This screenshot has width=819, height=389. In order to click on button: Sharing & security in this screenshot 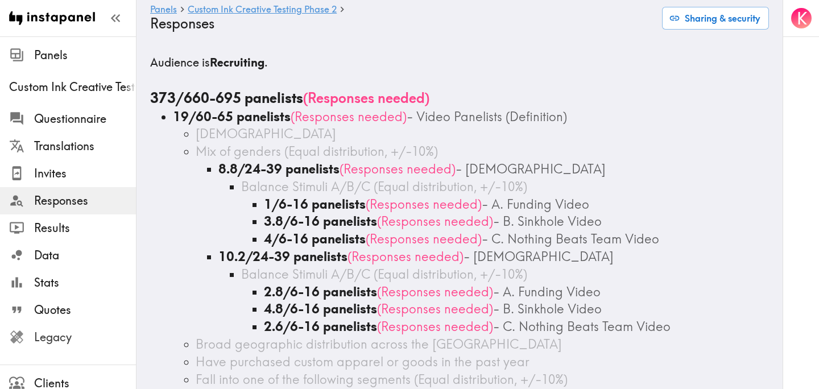, I will do `click(715, 18)`.